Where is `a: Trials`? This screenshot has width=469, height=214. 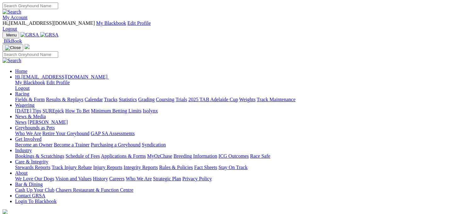
a: Trials is located at coordinates (181, 99).